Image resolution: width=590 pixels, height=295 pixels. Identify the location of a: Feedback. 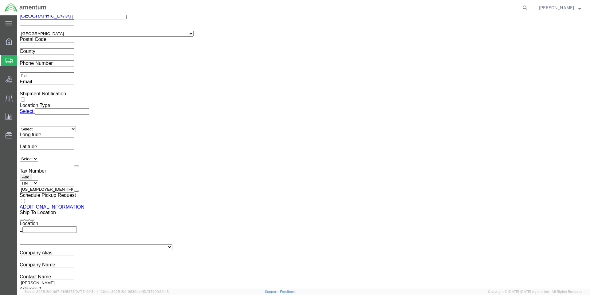
(288, 291).